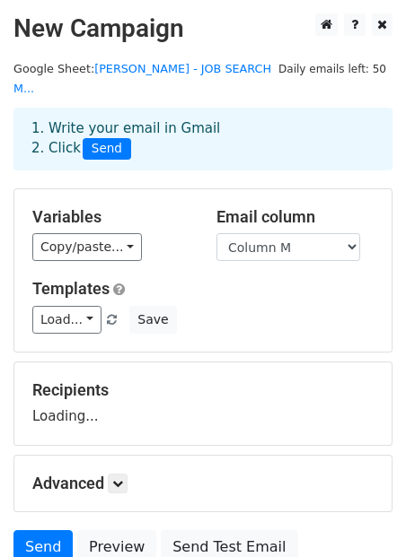 The width and height of the screenshot is (406, 557). What do you see at coordinates (87, 247) in the screenshot?
I see `a: Copy/paste...` at bounding box center [87, 247].